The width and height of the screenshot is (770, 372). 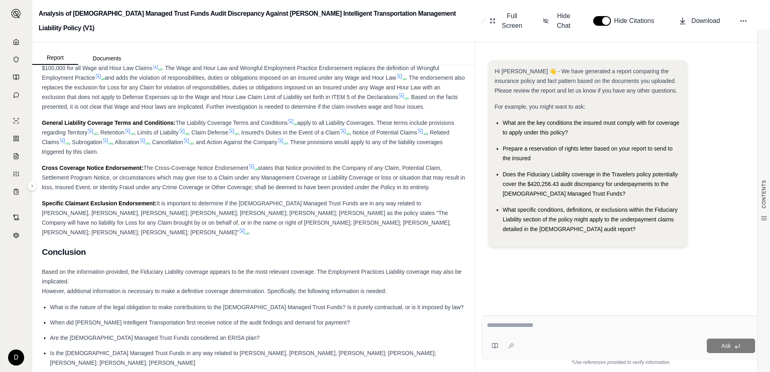 I want to click on a: Policy Comparisons, so click(x=16, y=138).